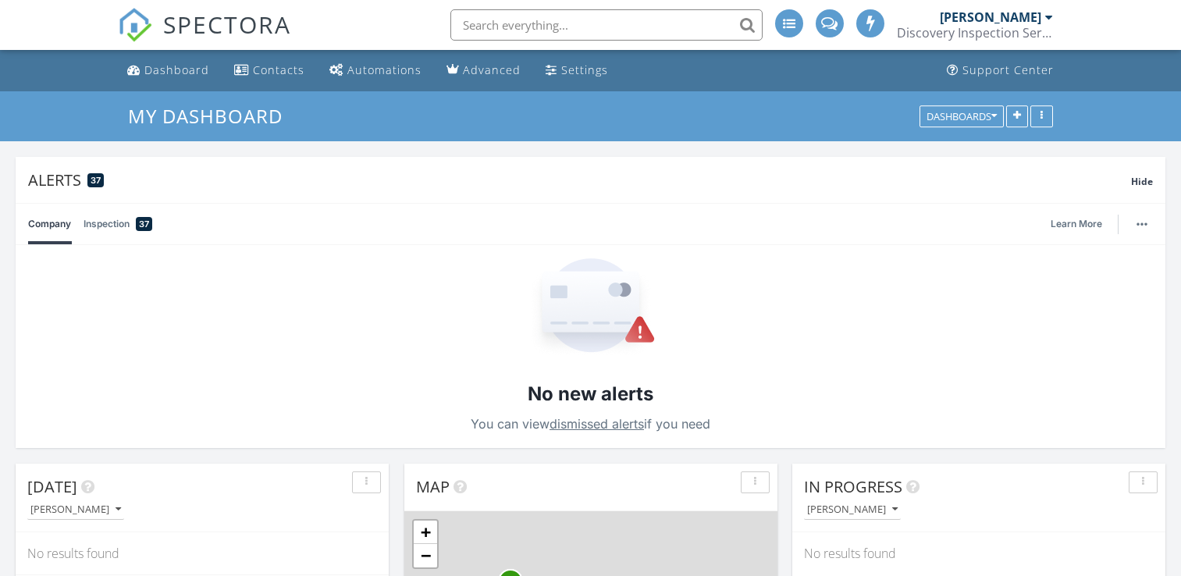  What do you see at coordinates (596, 424) in the screenshot?
I see `a: dismissed alerts` at bounding box center [596, 424].